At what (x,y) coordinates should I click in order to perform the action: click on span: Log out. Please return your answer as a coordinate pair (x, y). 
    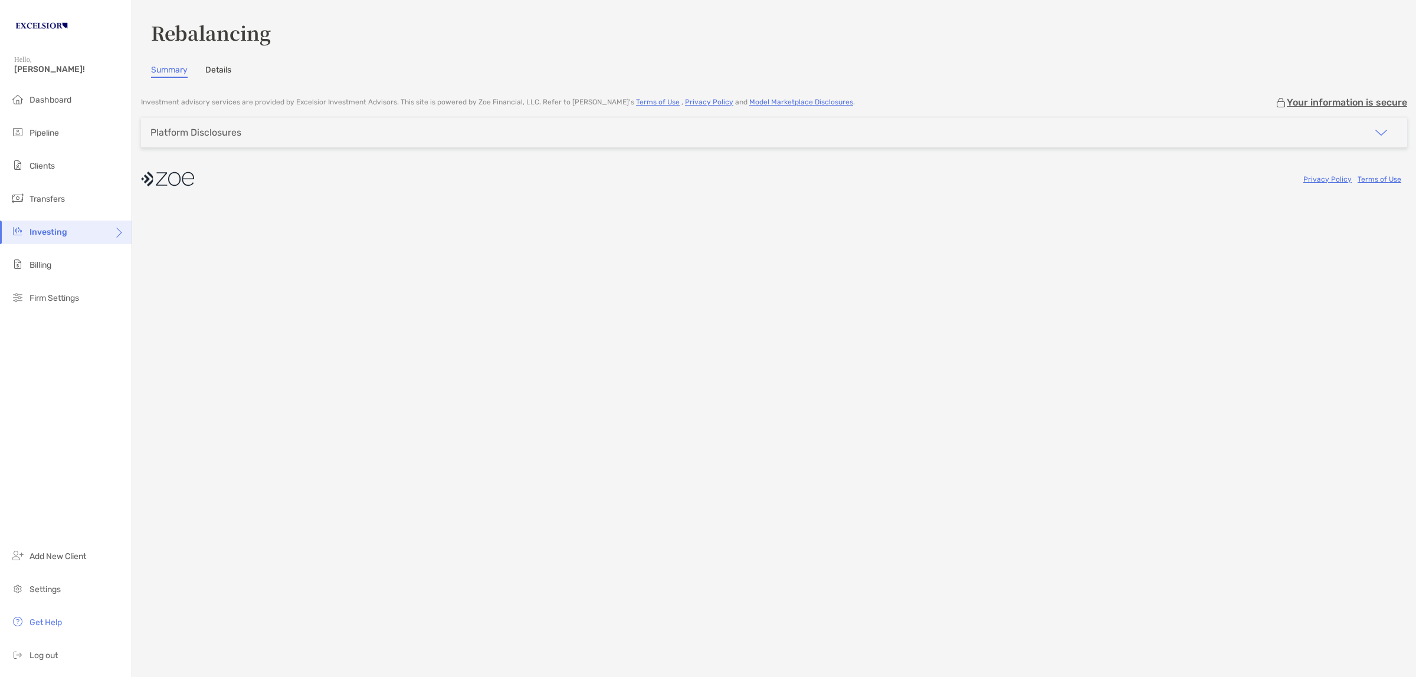
    Looking at the image, I should click on (44, 655).